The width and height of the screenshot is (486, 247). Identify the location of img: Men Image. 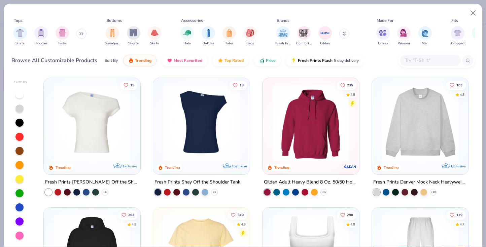
(425, 33).